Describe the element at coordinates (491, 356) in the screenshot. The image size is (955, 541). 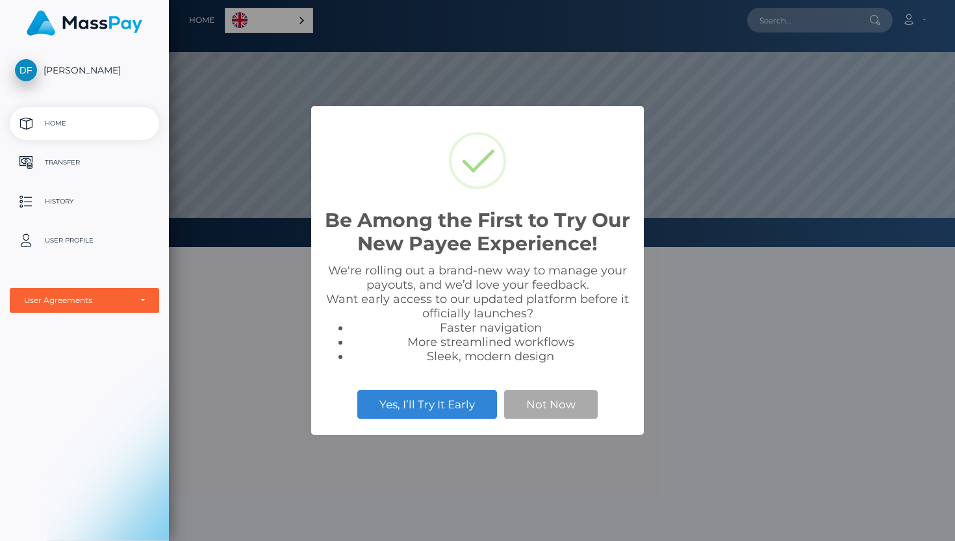
I see `li: Sleek, modern design` at that location.